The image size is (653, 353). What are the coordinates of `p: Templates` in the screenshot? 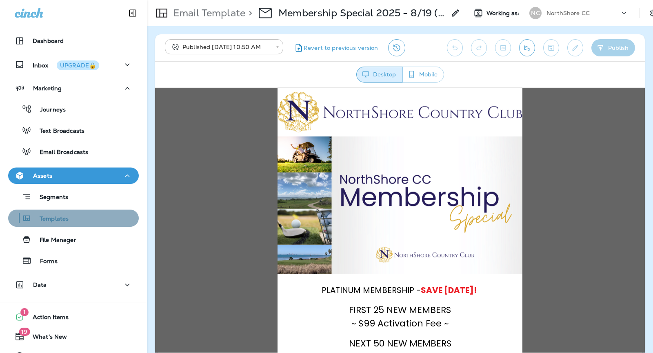 It's located at (50, 219).